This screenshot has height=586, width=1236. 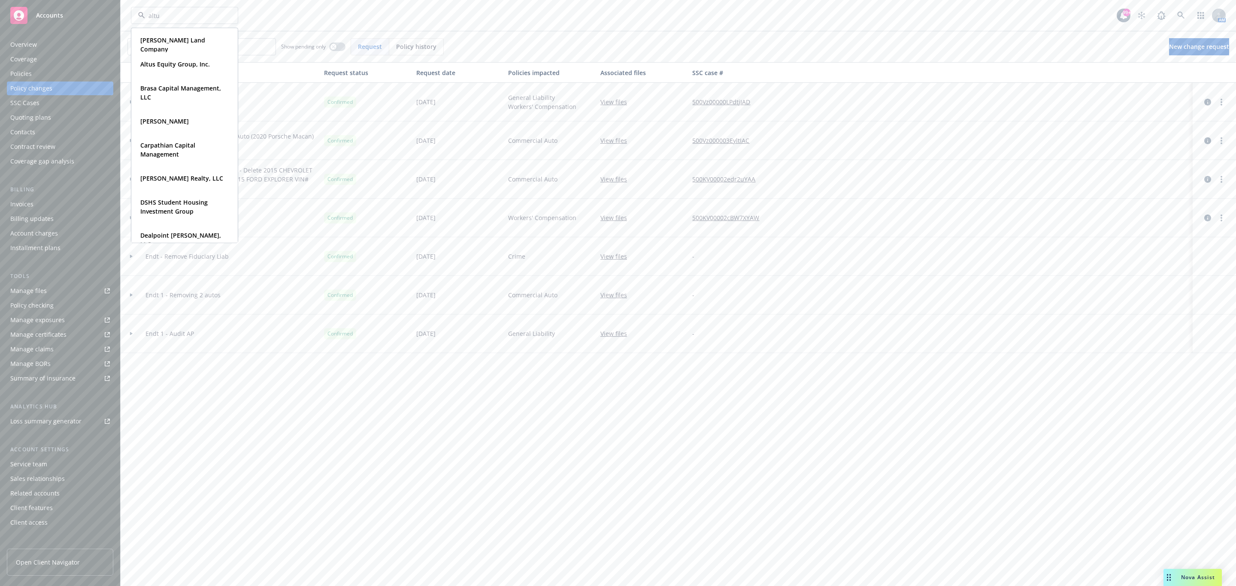 What do you see at coordinates (30, 364) in the screenshot?
I see `div: Manage BORs` at bounding box center [30, 364].